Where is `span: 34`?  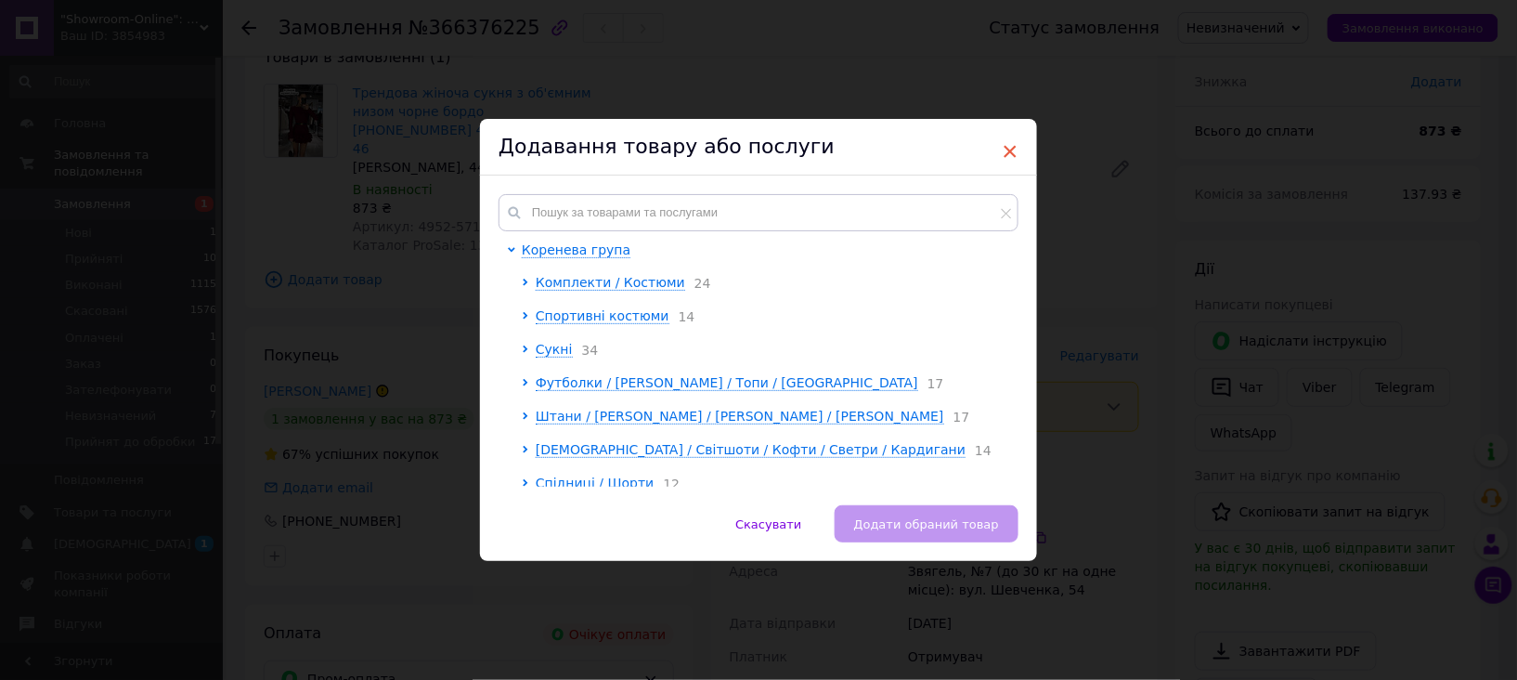 span: 34 is located at coordinates (586, 350).